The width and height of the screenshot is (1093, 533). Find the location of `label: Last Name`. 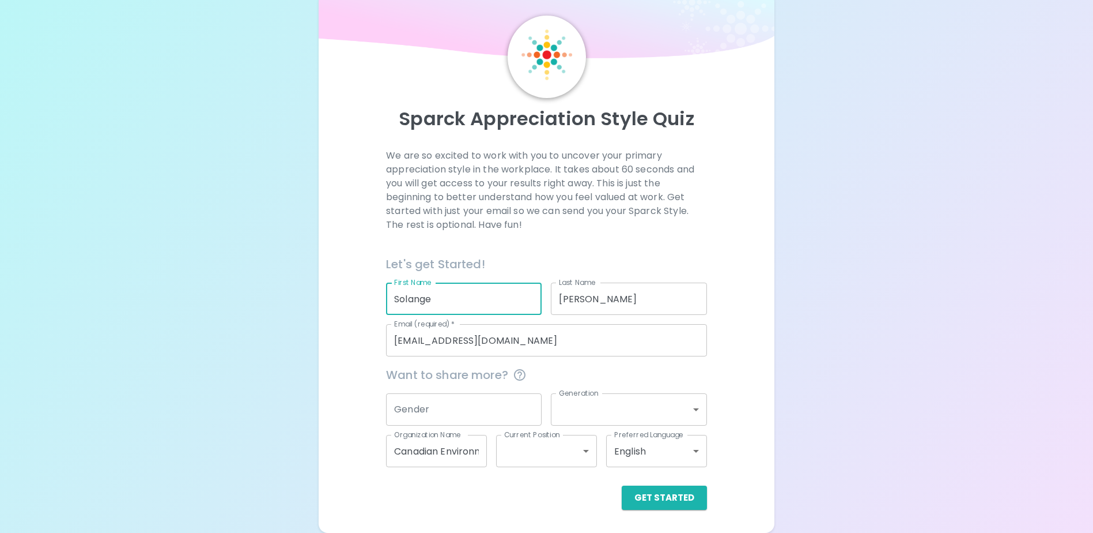

label: Last Name is located at coordinates (577, 282).